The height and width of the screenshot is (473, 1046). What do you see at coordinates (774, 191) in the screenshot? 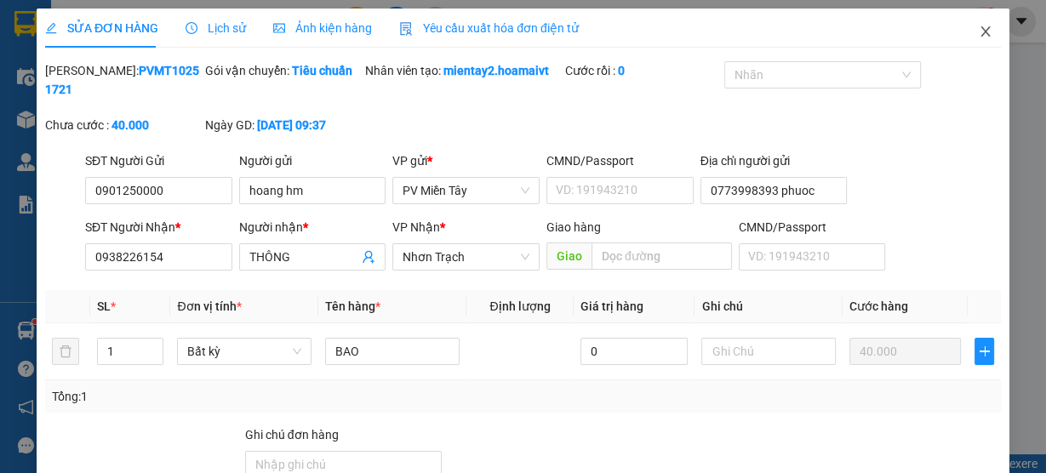
I see `input: Địa chỉ của người gửi` at bounding box center [774, 191].